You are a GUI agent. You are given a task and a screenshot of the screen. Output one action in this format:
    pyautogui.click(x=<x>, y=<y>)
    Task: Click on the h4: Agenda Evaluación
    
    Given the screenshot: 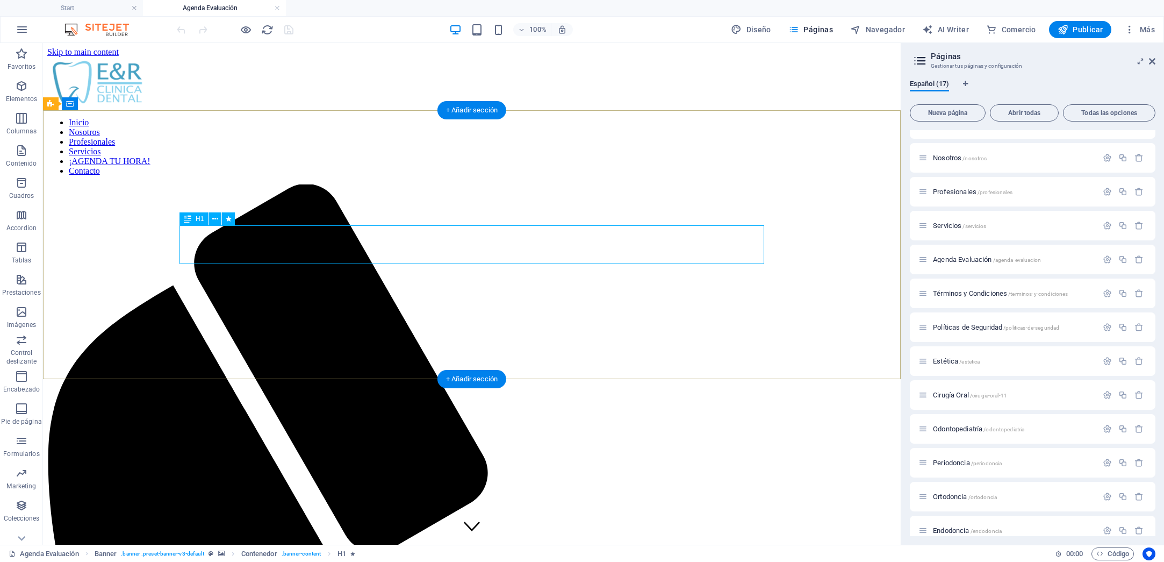 What is the action you would take?
    pyautogui.click(x=214, y=8)
    